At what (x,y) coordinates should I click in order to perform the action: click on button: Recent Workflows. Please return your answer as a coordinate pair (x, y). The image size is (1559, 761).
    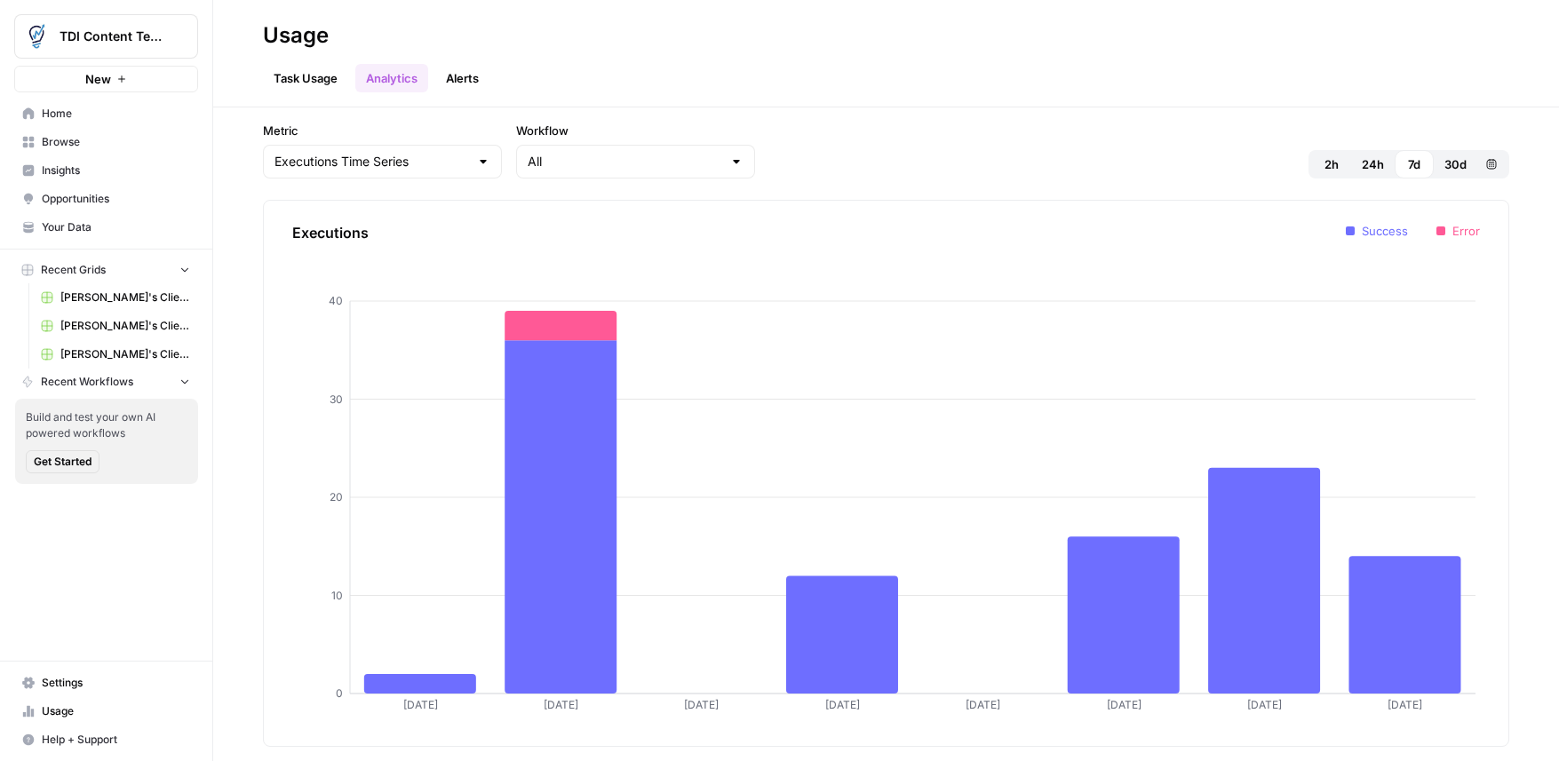
    Looking at the image, I should click on (106, 382).